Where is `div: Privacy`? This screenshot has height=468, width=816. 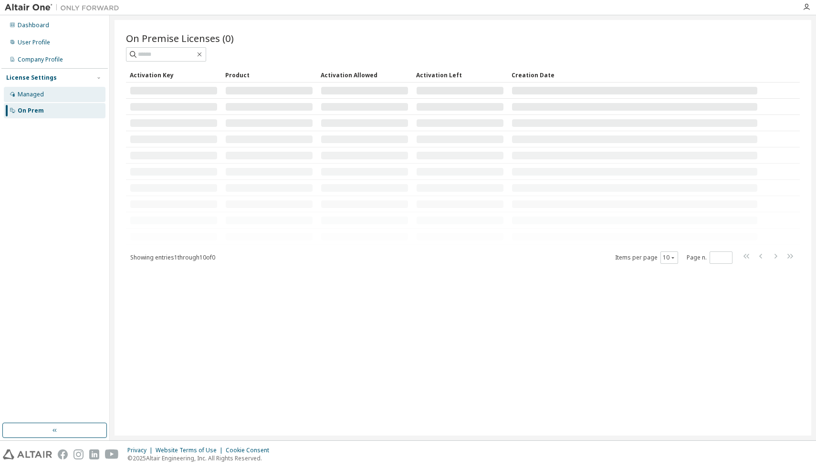 div: Privacy is located at coordinates (141, 450).